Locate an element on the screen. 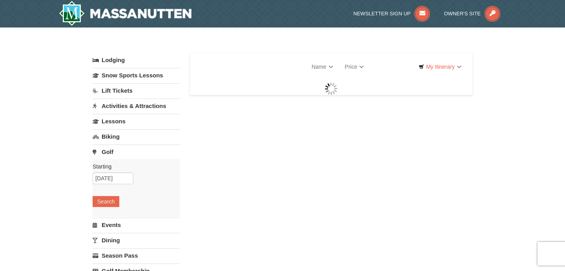 Image resolution: width=565 pixels, height=271 pixels. a: Name is located at coordinates (322, 67).